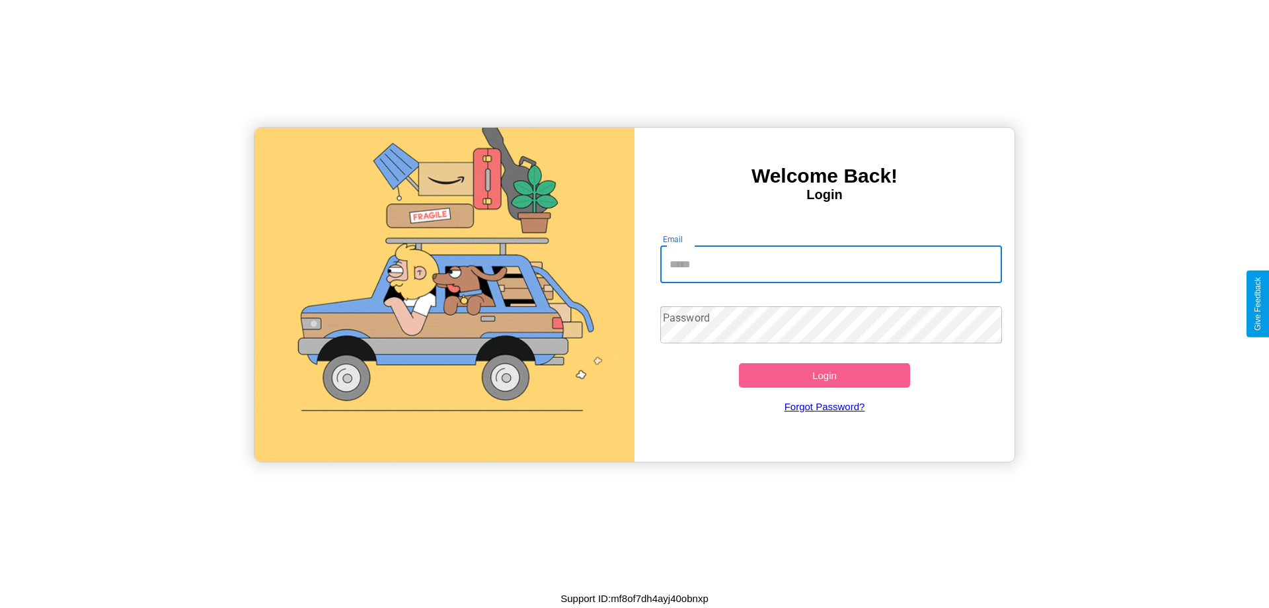 The height and width of the screenshot is (608, 1269). I want to click on h4: Login, so click(824, 194).